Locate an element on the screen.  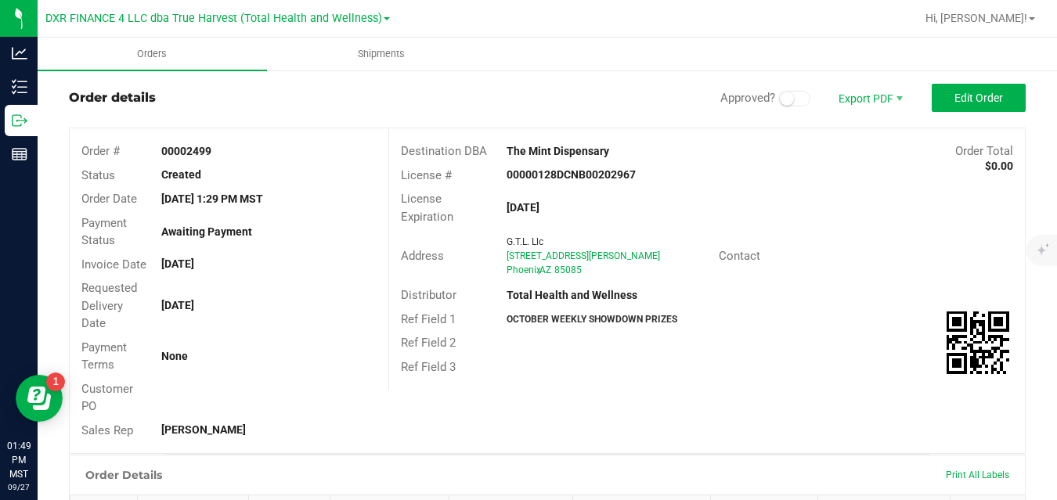
inline-svg: Inventory is located at coordinates (20, 87).